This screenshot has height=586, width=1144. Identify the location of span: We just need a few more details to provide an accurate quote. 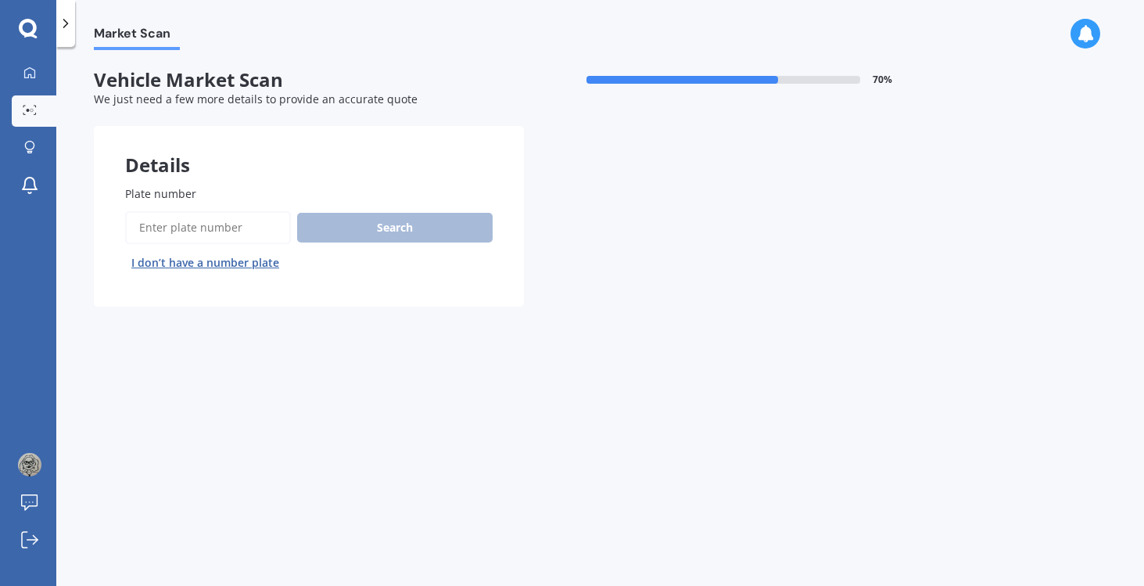
(256, 99).